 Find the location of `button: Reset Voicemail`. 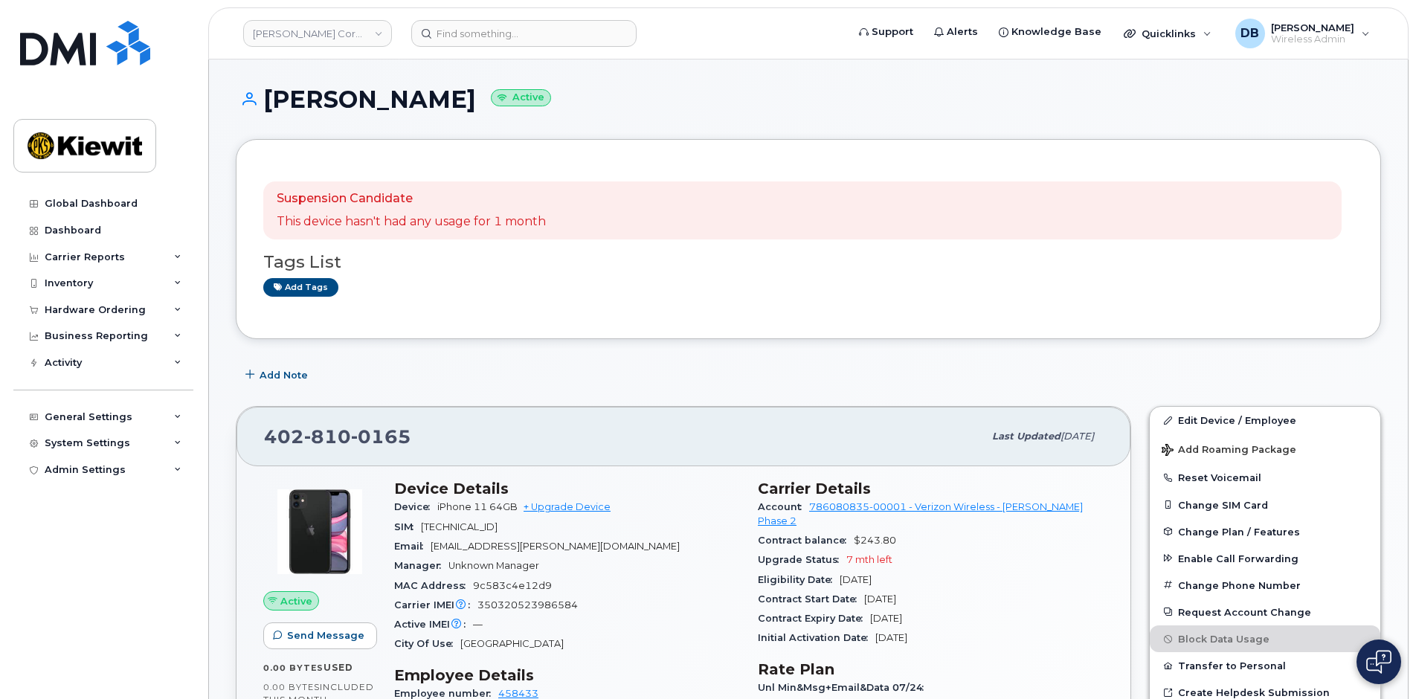

button: Reset Voicemail is located at coordinates (1265, 478).